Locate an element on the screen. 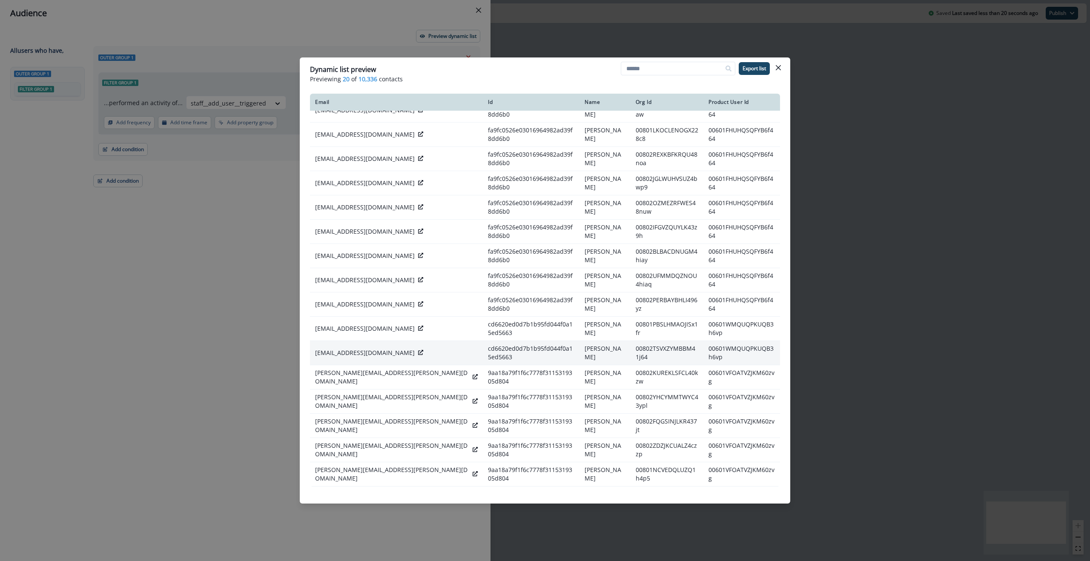  div: Name is located at coordinates (605, 102).